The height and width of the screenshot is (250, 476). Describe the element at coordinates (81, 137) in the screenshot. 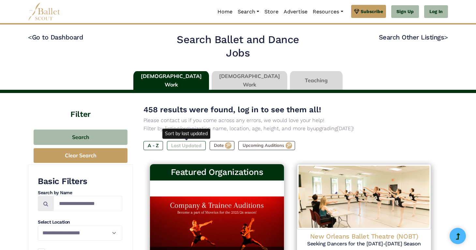

I see `button: Search` at that location.